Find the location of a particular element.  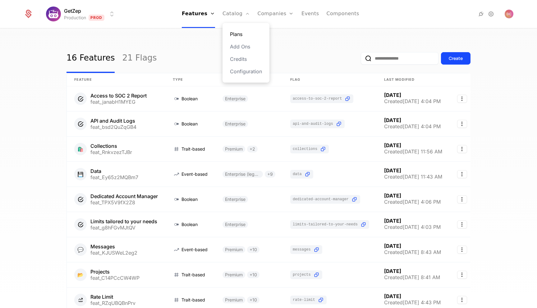

th: Flag is located at coordinates (330, 80).